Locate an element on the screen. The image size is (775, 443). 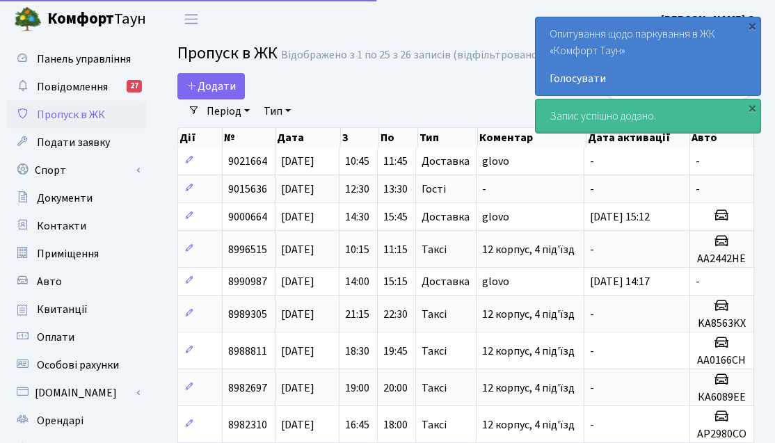
span: 18:00 is located at coordinates (395, 425).